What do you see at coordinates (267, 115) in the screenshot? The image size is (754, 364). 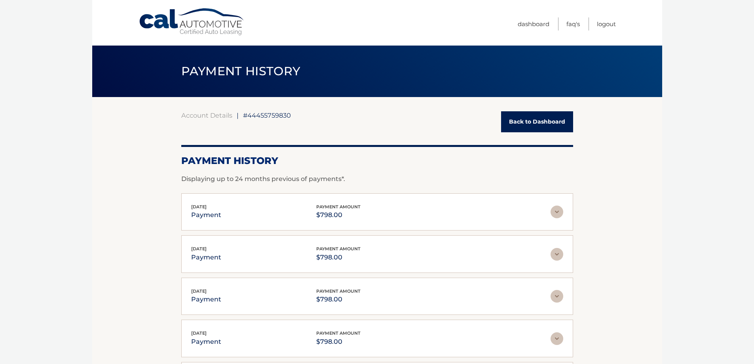 I see `span: #44455759830` at bounding box center [267, 115].